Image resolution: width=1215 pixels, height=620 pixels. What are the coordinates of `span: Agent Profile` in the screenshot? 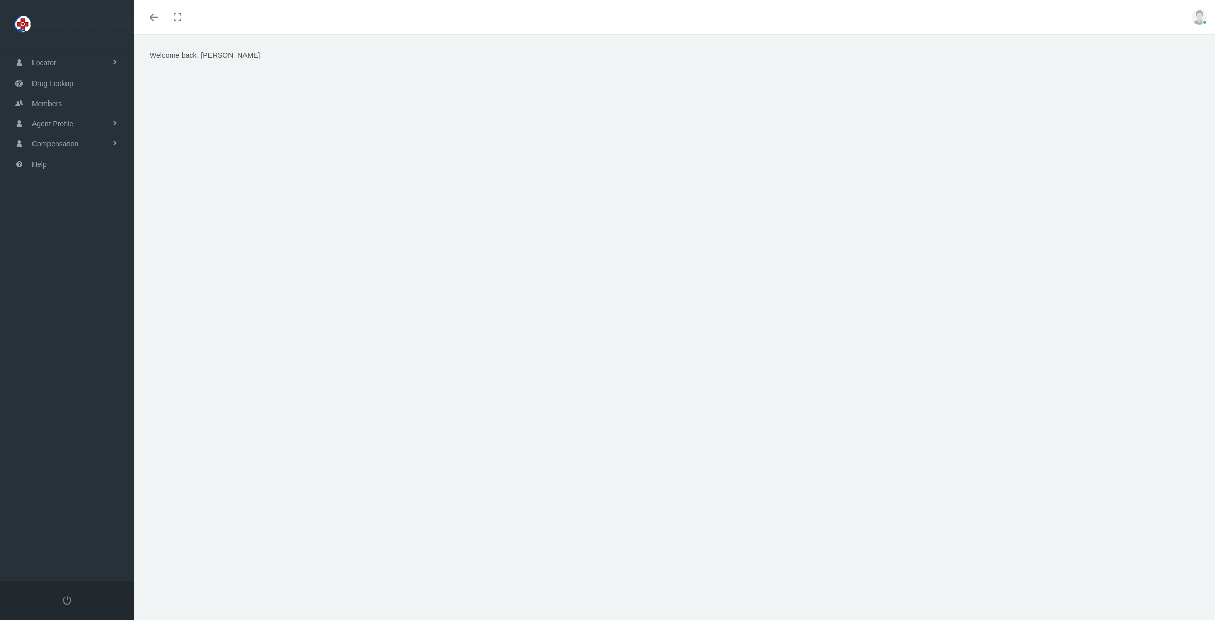 It's located at (53, 124).